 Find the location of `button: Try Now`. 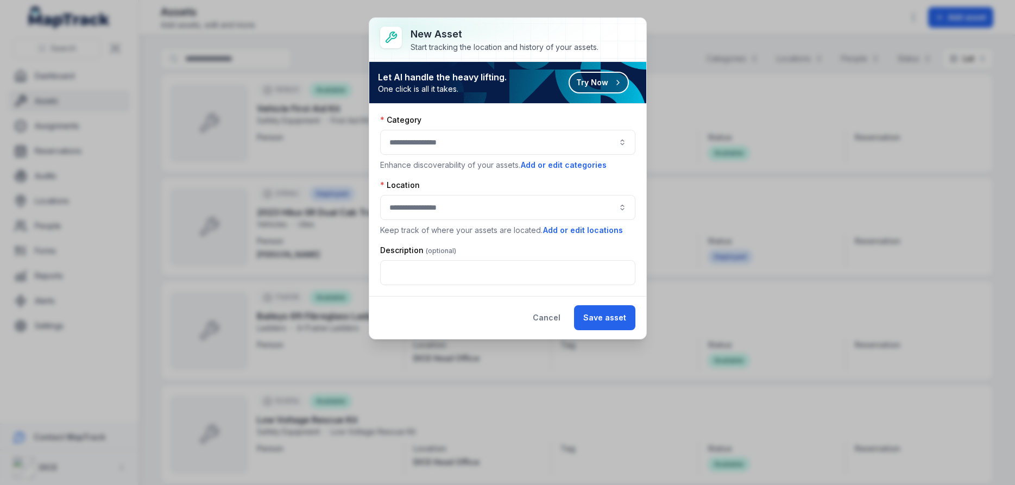

button: Try Now is located at coordinates (598, 83).